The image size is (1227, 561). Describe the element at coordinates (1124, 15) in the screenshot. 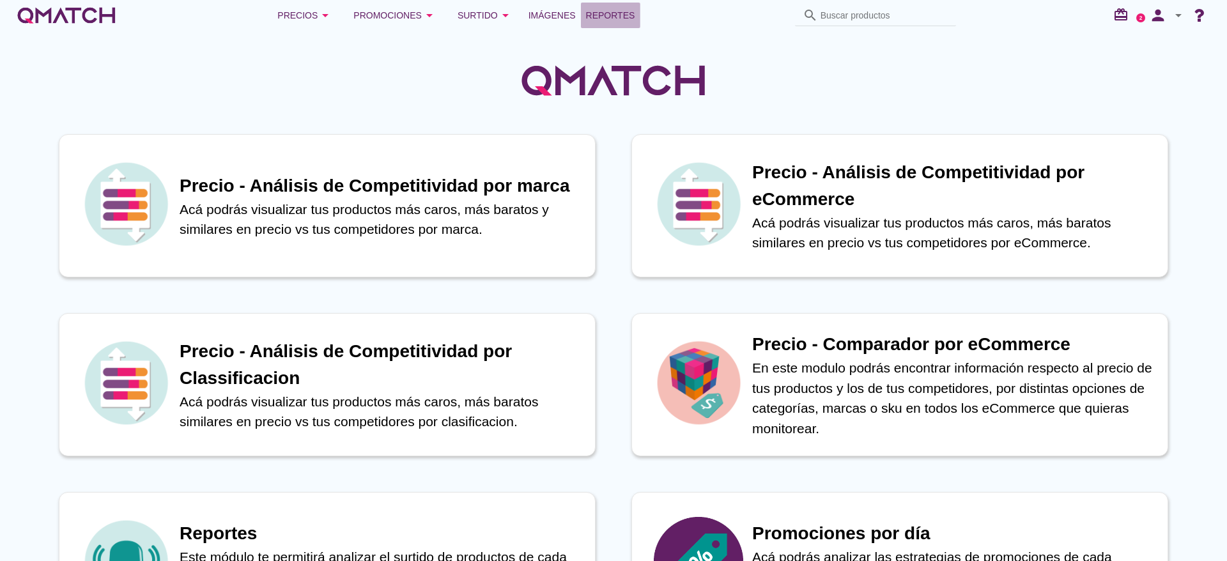

I see `i: redeem` at that location.